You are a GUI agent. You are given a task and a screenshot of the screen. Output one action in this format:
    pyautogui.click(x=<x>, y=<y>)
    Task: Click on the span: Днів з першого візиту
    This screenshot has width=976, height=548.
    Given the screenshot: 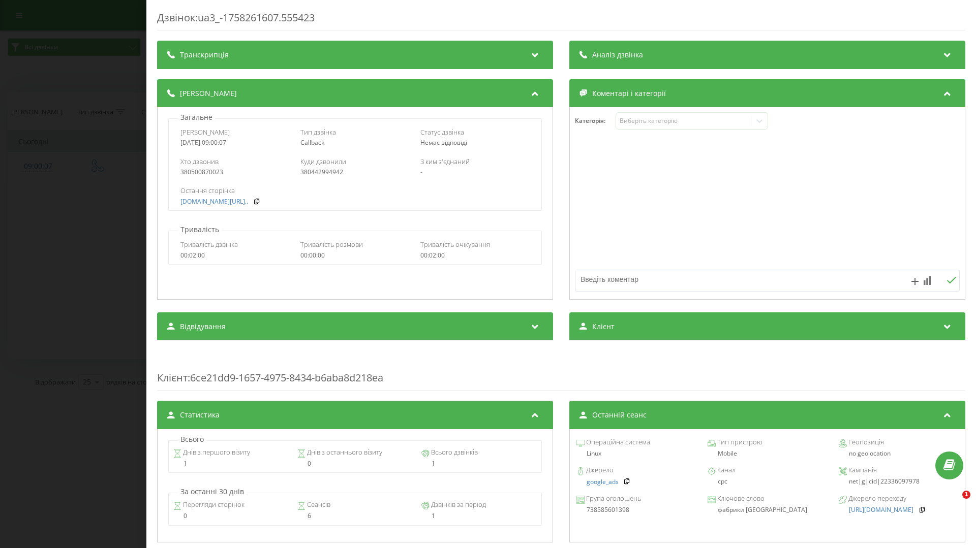 What is the action you would take?
    pyautogui.click(x=215, y=453)
    